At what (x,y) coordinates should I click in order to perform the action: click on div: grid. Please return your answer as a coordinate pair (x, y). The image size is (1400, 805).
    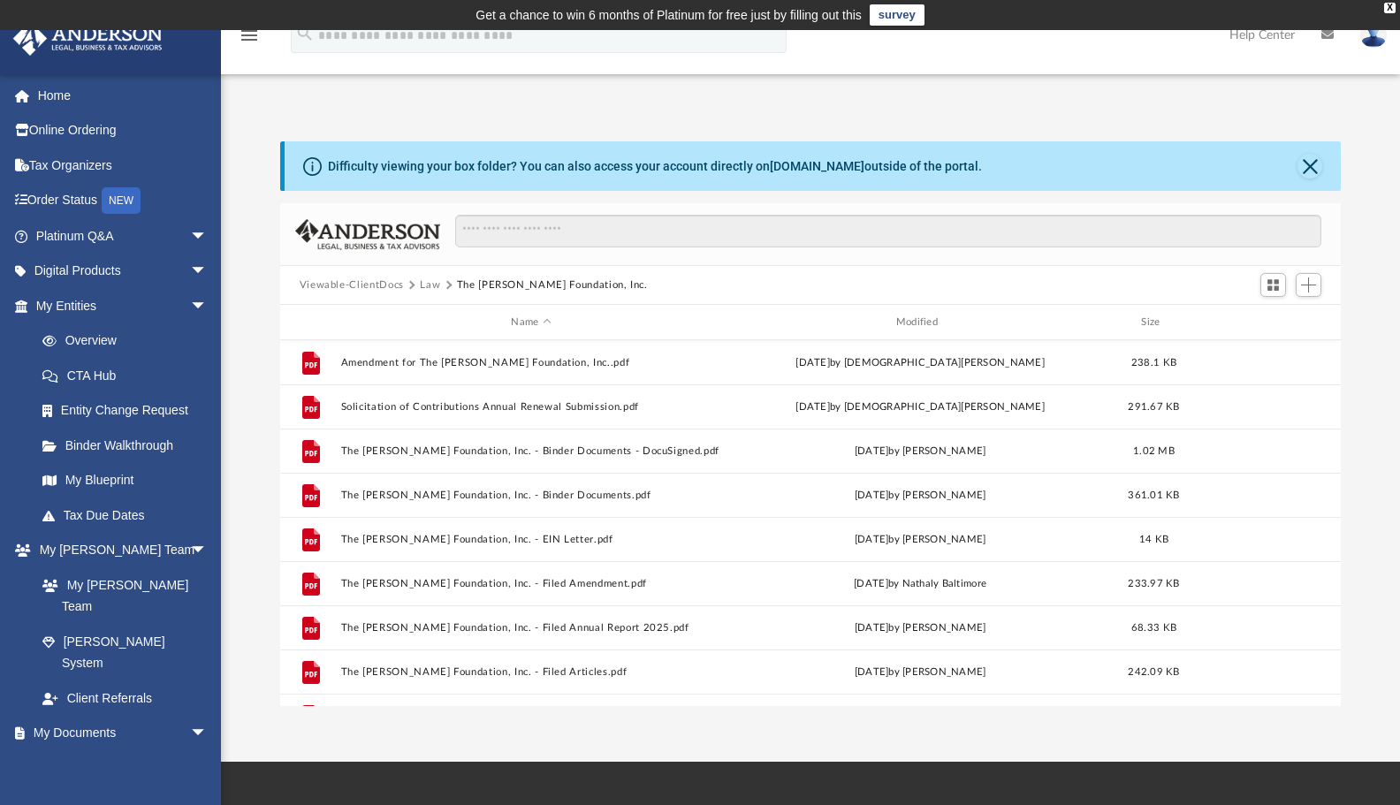
    Looking at the image, I should click on (810, 523).